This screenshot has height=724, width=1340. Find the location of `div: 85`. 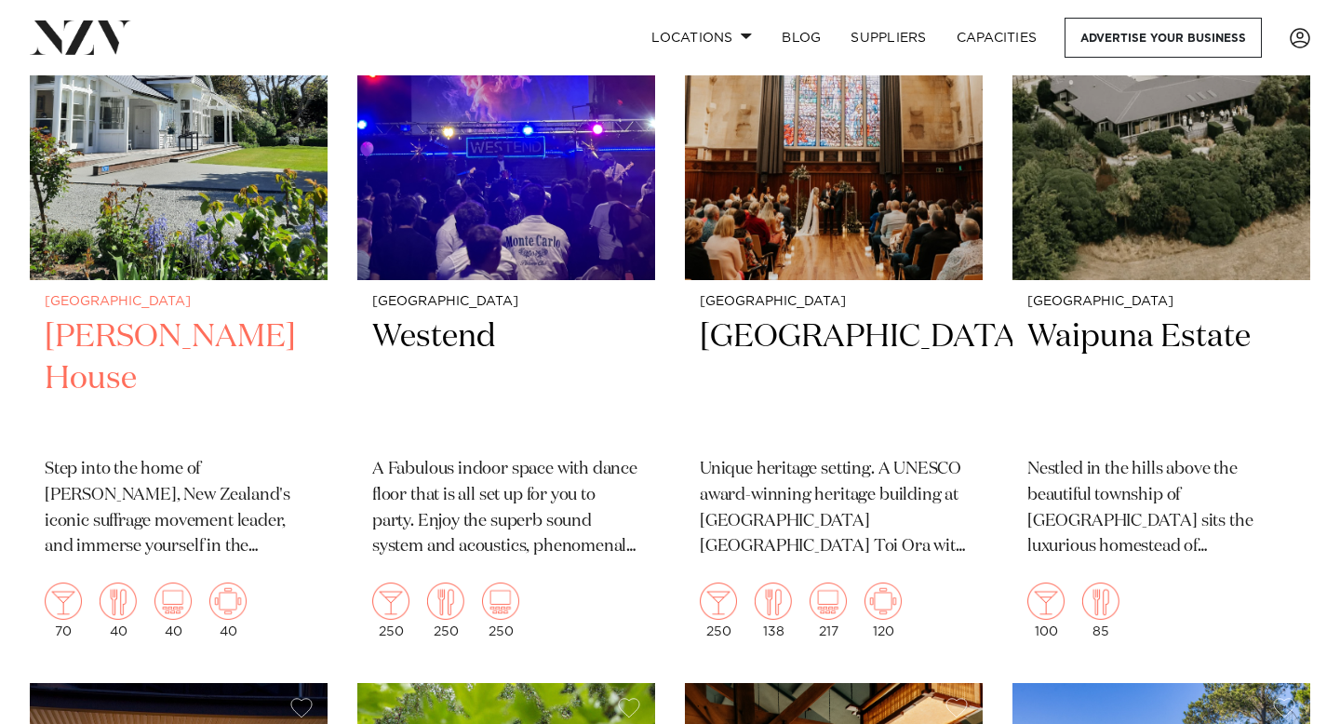

div: 85 is located at coordinates (1101, 610).